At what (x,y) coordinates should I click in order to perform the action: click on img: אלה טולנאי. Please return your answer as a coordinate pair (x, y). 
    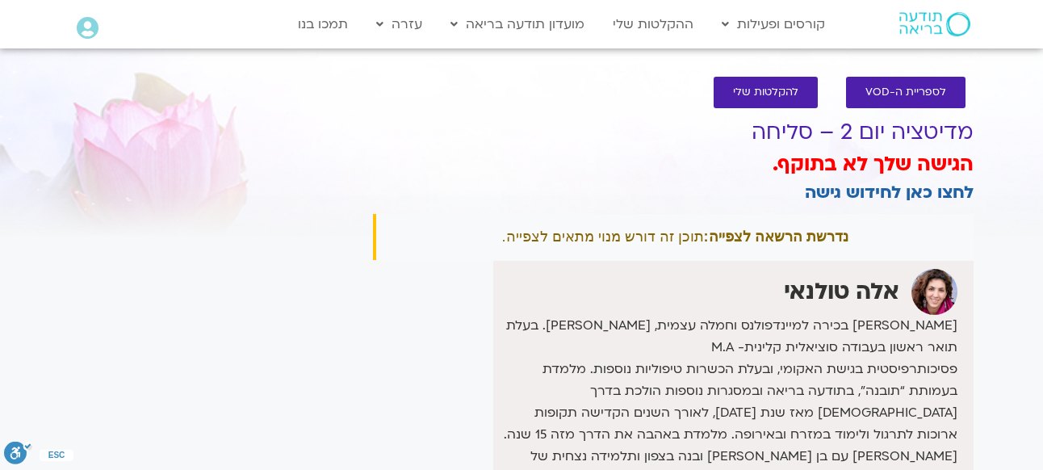
    Looking at the image, I should click on (934, 291).